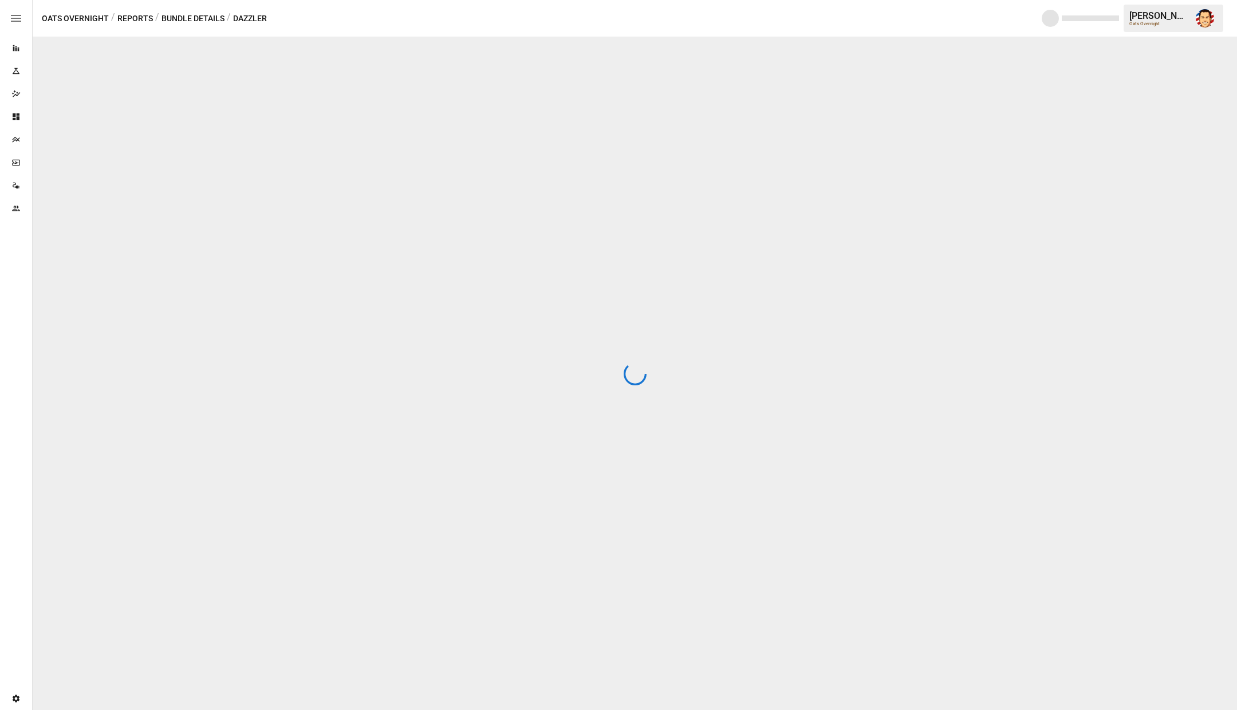 The width and height of the screenshot is (1237, 710). What do you see at coordinates (75, 18) in the screenshot?
I see `button: Oats Overnight` at bounding box center [75, 18].